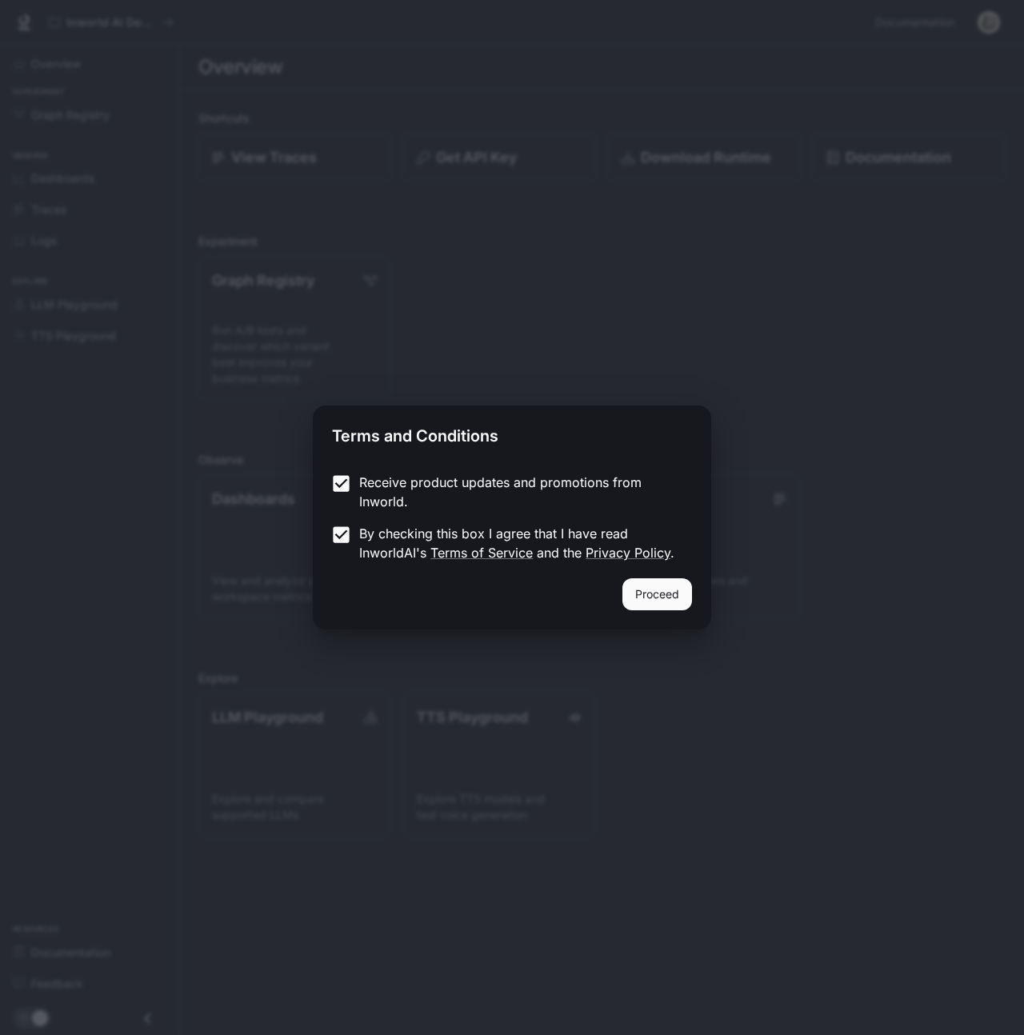 This screenshot has height=1035, width=1024. Describe the element at coordinates (657, 594) in the screenshot. I see `button: Proceed` at that location.